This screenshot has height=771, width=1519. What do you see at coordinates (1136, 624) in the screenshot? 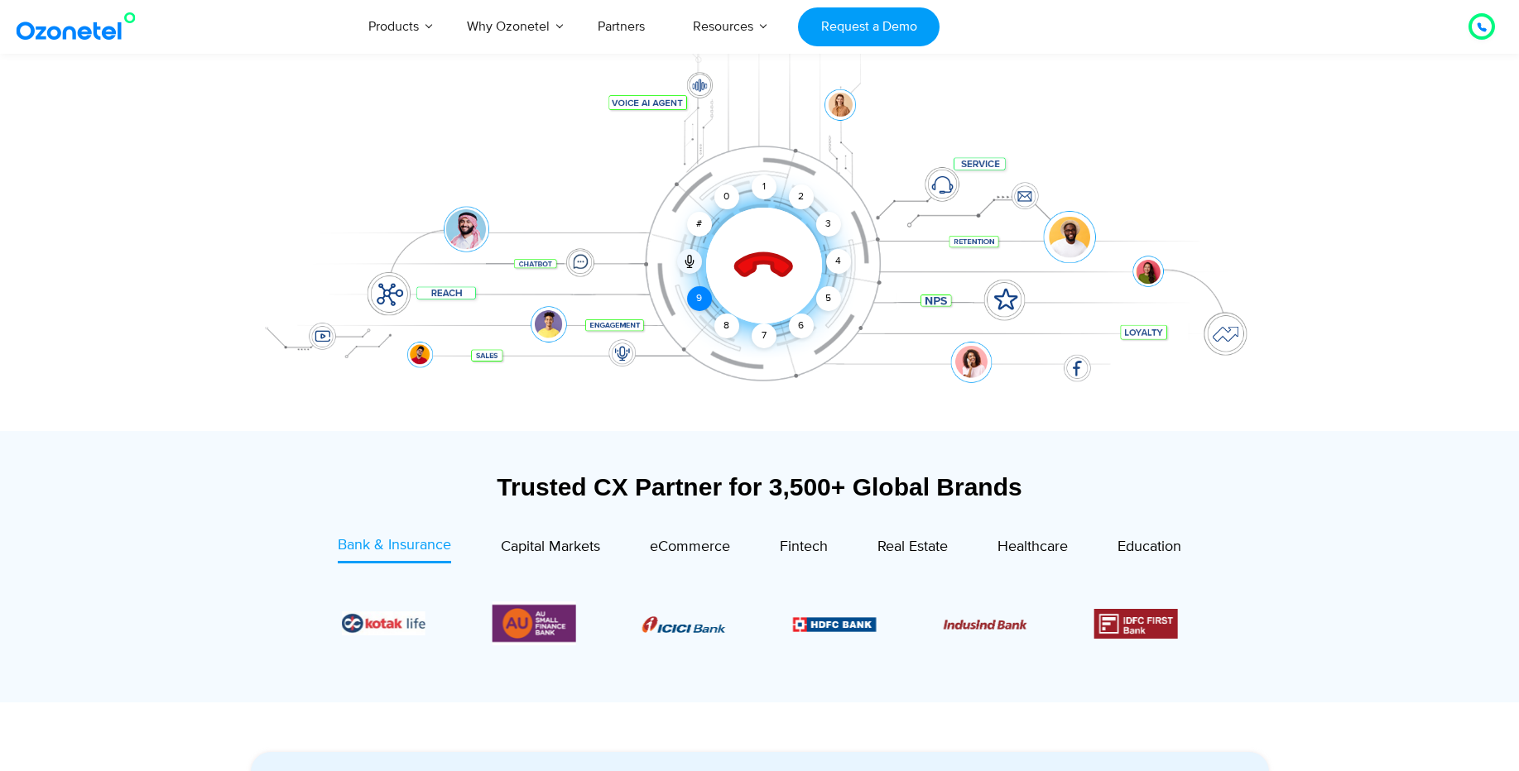
I see `img: Picture12.png` at bounding box center [1136, 624].